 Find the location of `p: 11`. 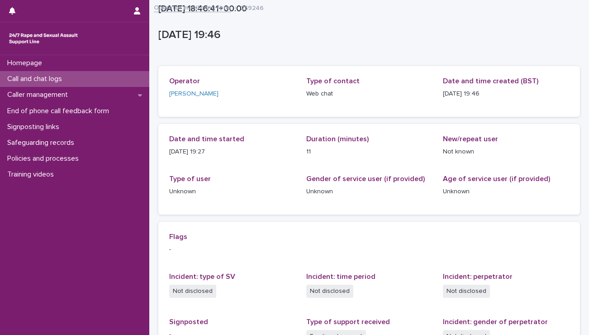

p: 11 is located at coordinates (369, 152).